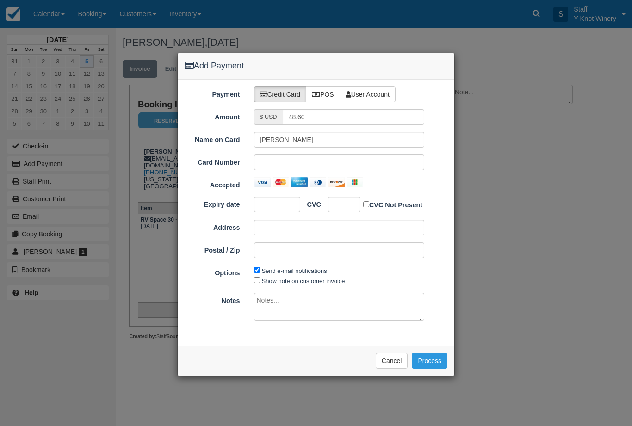 The width and height of the screenshot is (632, 426). I want to click on label: Accepted, so click(212, 184).